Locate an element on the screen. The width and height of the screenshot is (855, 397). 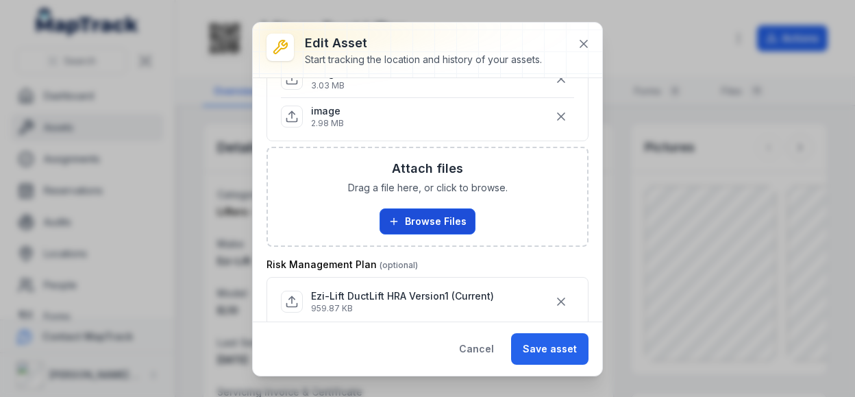
div: Start tracking the location and history of your assets. is located at coordinates (423, 60).